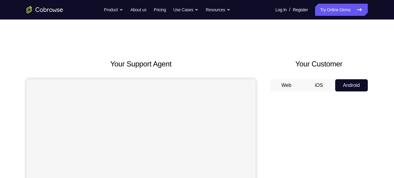 This screenshot has width=394, height=178. What do you see at coordinates (351, 85) in the screenshot?
I see `button: Android` at bounding box center [351, 85].